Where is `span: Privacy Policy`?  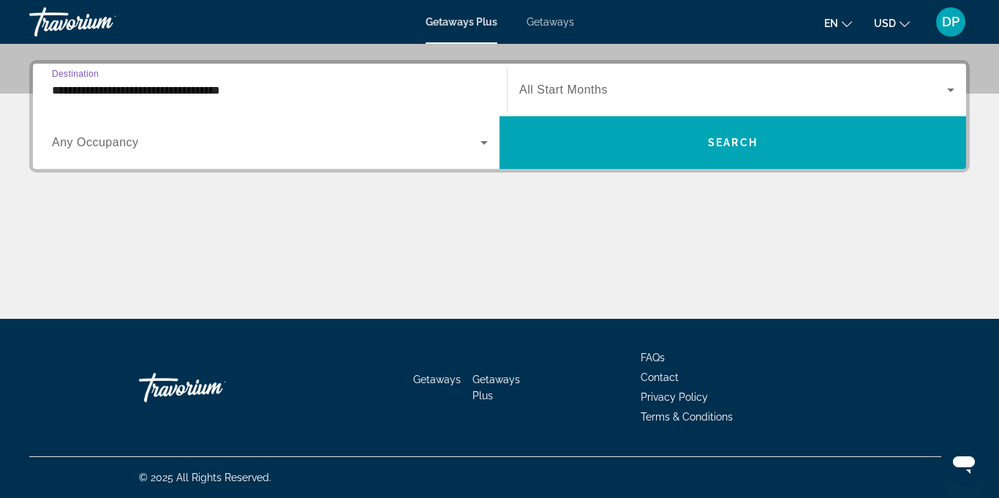
span: Privacy Policy is located at coordinates (674, 397).